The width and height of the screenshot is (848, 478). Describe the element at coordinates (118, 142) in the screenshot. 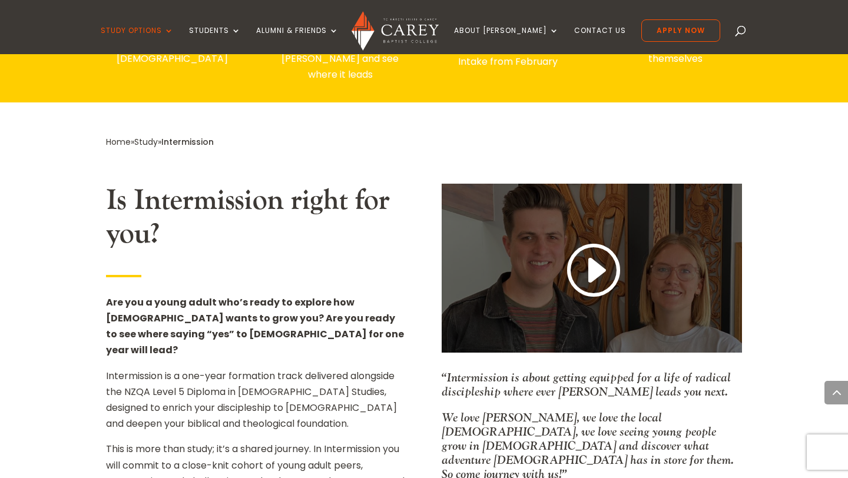

I see `a: Home` at that location.